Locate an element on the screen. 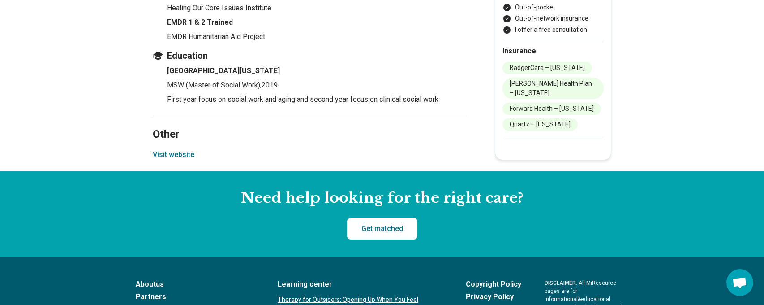  p: EMDR Humanitarian Aid Project is located at coordinates (317, 37).